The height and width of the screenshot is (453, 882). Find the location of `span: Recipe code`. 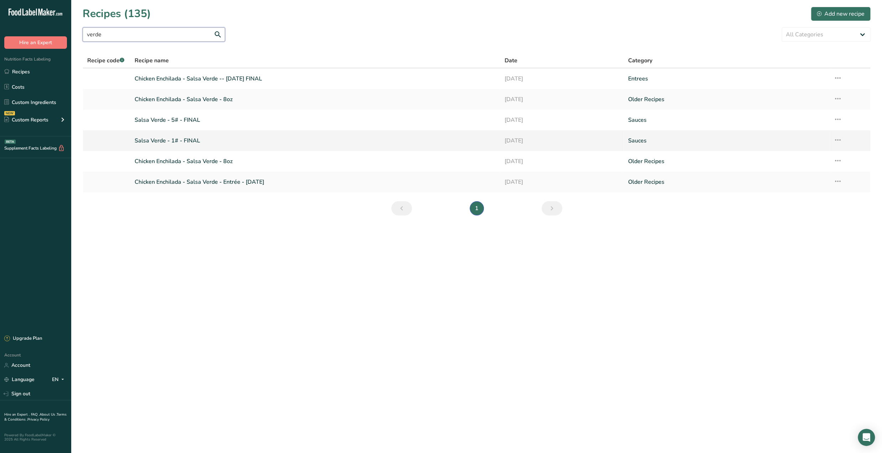

span: Recipe code is located at coordinates (106, 61).